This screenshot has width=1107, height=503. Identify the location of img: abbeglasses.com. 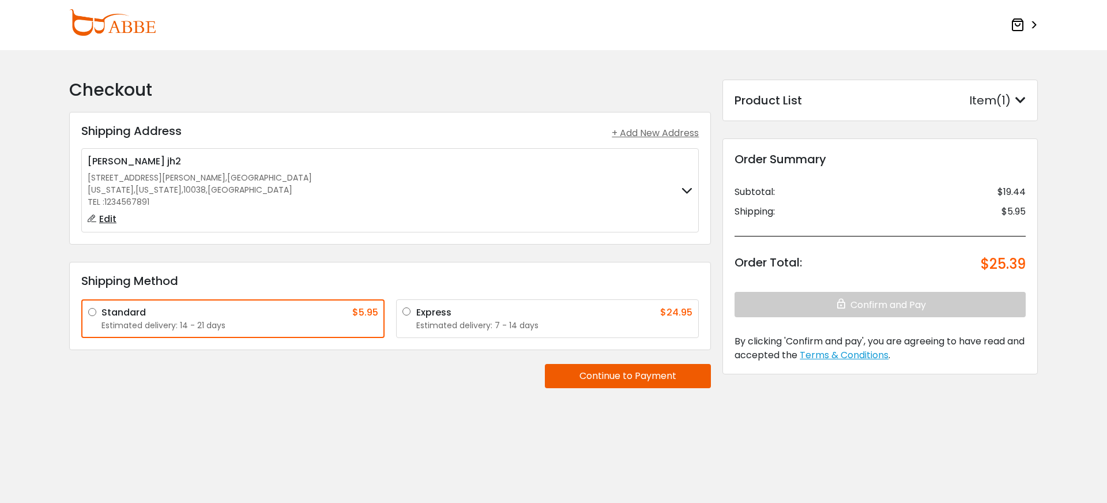
(112, 22).